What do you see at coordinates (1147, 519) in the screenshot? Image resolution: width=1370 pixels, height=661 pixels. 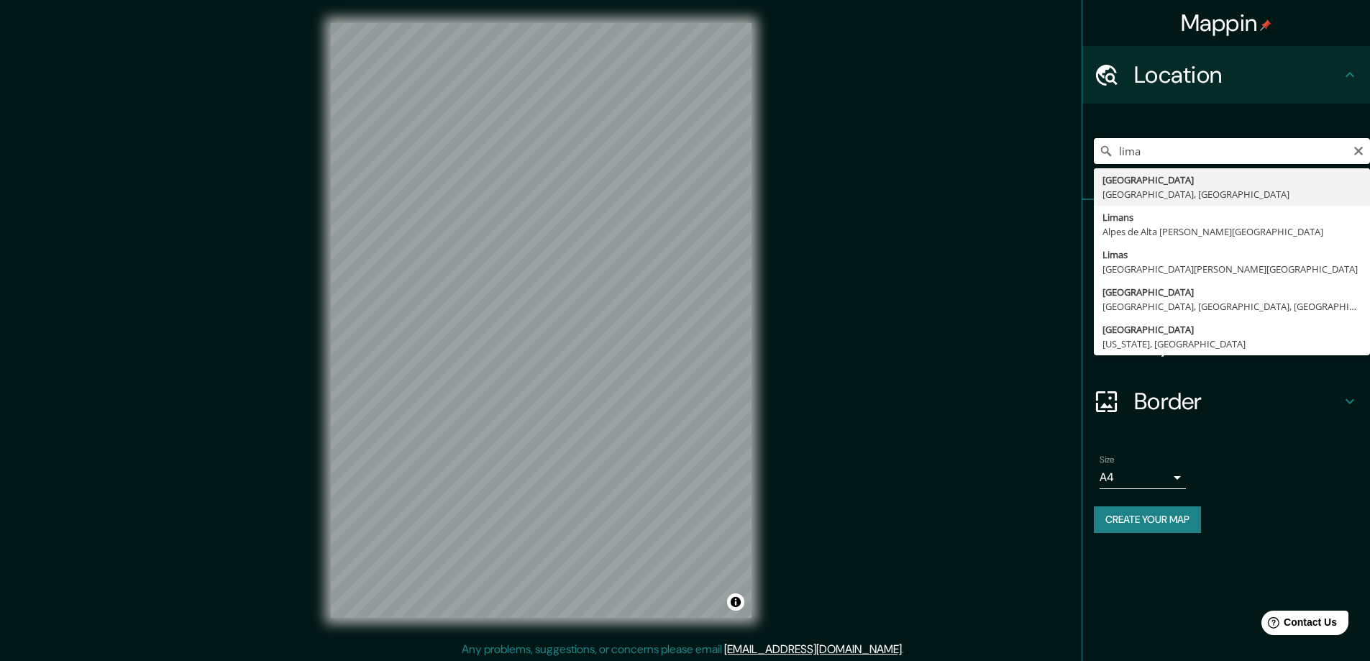 I see `button: Create your map` at bounding box center [1147, 519].